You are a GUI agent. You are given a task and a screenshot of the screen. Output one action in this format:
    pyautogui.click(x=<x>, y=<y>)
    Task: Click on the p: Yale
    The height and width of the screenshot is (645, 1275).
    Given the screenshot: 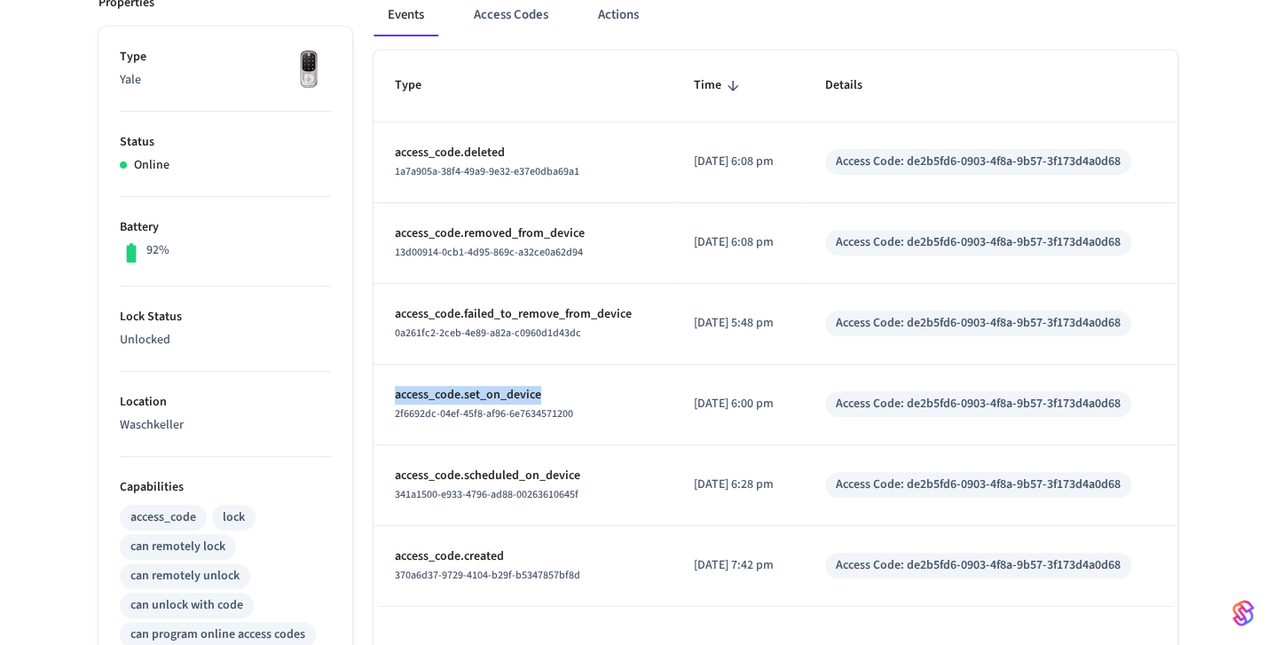 What is the action you would take?
    pyautogui.click(x=225, y=80)
    